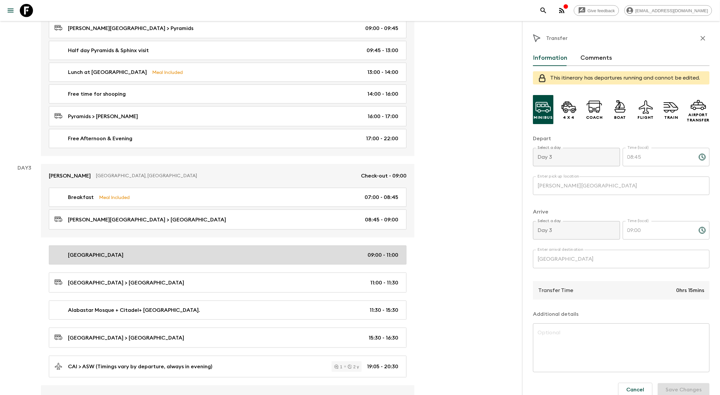  Describe the element at coordinates (228, 197) in the screenshot. I see `a: BreakfastMeal Included07:00 - 08:45` at that location.